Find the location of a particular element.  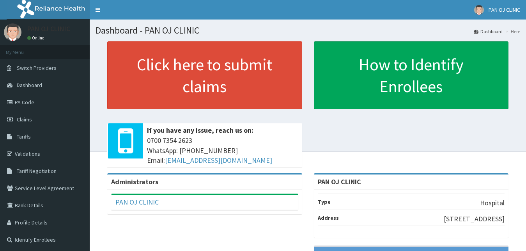

p: PAN OJ CLINIC is located at coordinates (49, 29).